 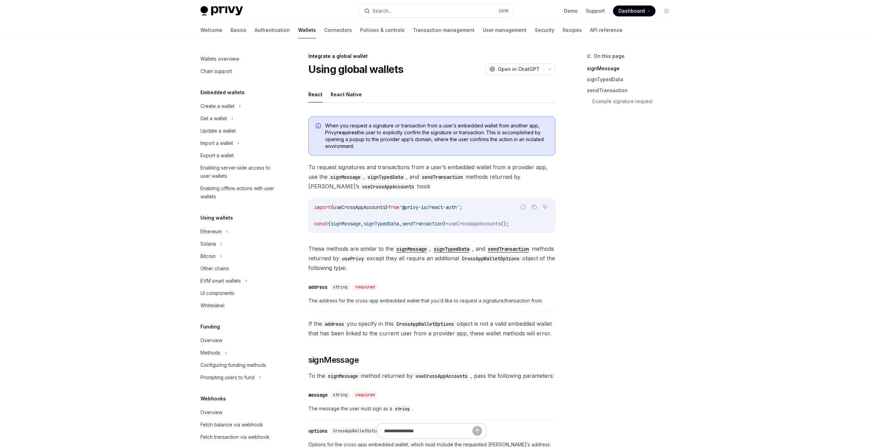 What do you see at coordinates (505, 30) in the screenshot?
I see `a: User management` at bounding box center [505, 30].